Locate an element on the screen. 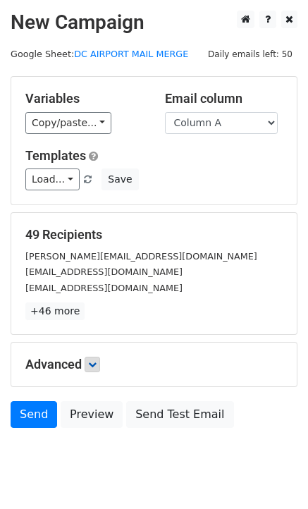  a: +46 more is located at coordinates (55, 311).